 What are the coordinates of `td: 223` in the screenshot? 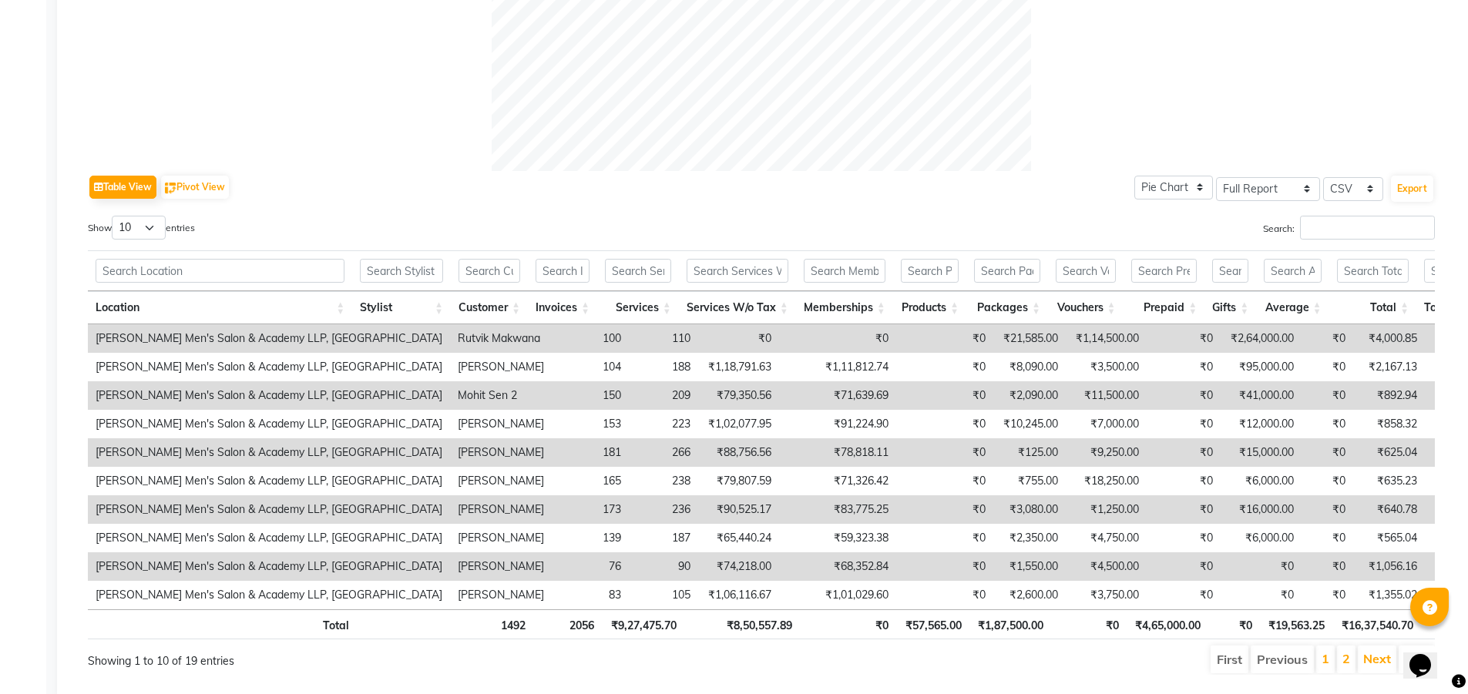 It's located at (663, 424).